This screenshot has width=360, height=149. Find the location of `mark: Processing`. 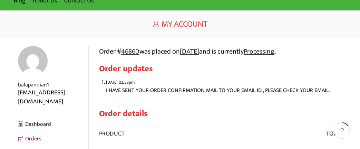

mark: Processing is located at coordinates (259, 51).